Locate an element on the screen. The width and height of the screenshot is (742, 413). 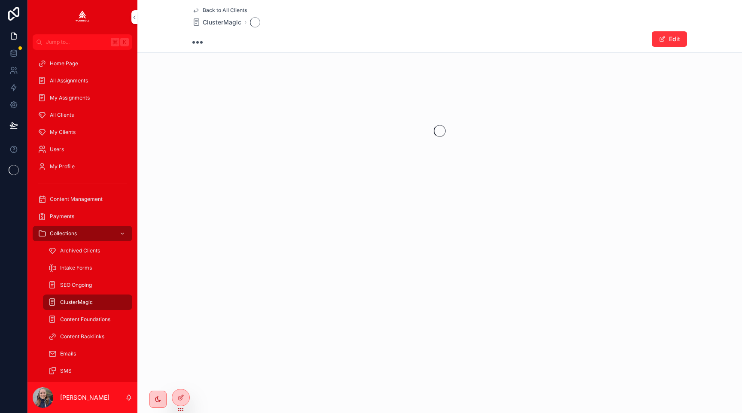
span: Users is located at coordinates (57, 150).